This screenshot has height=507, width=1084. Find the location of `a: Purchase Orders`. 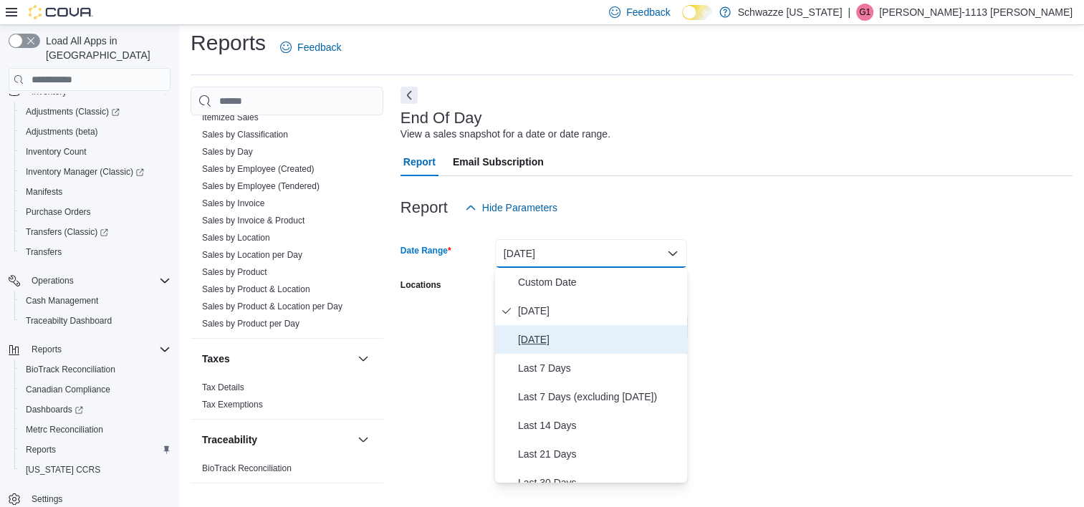

a: Purchase Orders is located at coordinates (58, 212).